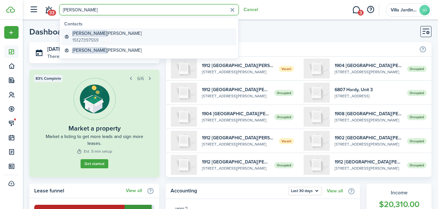 This screenshot has height=209, width=438. What do you see at coordinates (399, 193) in the screenshot?
I see `widget-stats-title: Income` at bounding box center [399, 193].